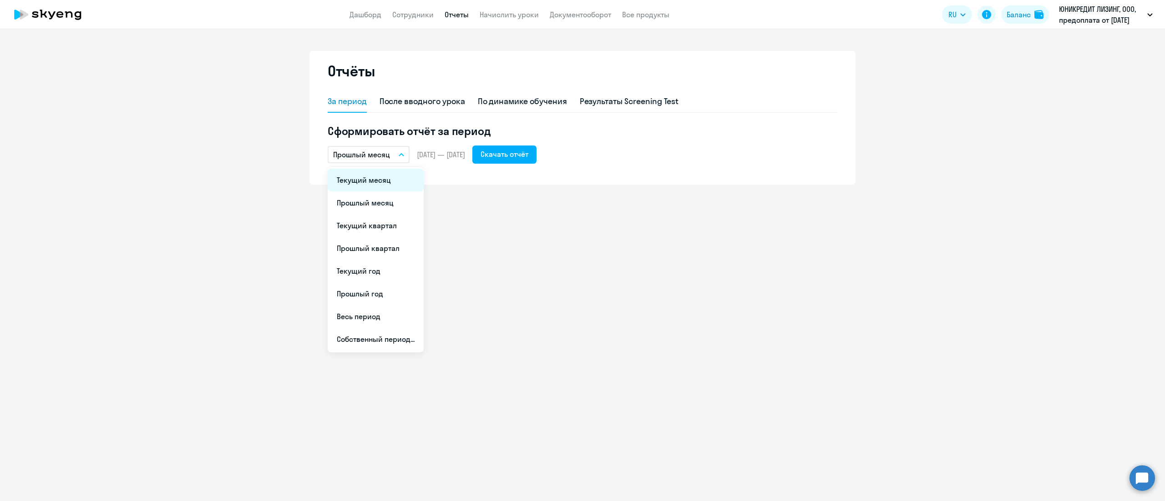 The image size is (1165, 501). Describe the element at coordinates (522, 101) in the screenshot. I see `div: По динамике обучения` at that location.